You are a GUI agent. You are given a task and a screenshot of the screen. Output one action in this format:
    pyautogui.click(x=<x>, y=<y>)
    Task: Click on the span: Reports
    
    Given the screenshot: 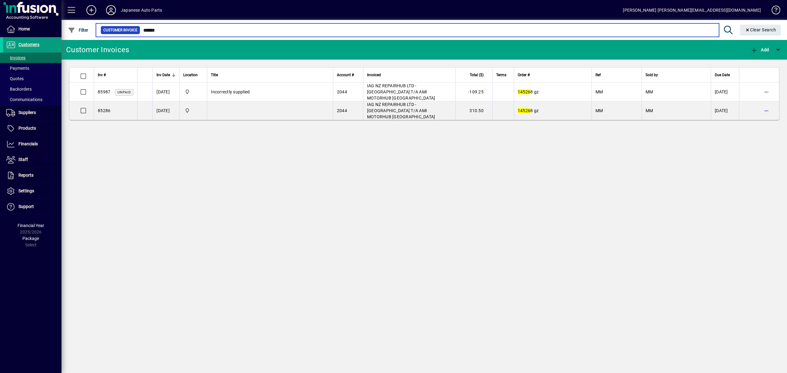 What is the action you would take?
    pyautogui.click(x=26, y=175)
    